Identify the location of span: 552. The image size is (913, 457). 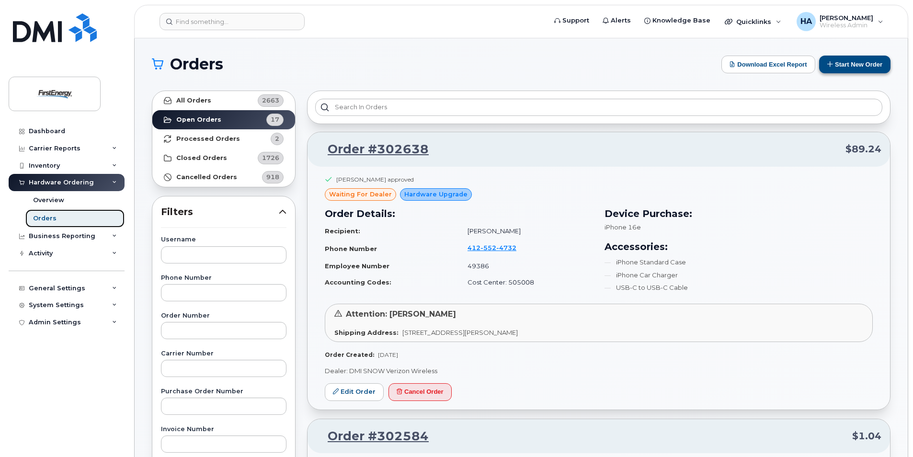
(488, 248).